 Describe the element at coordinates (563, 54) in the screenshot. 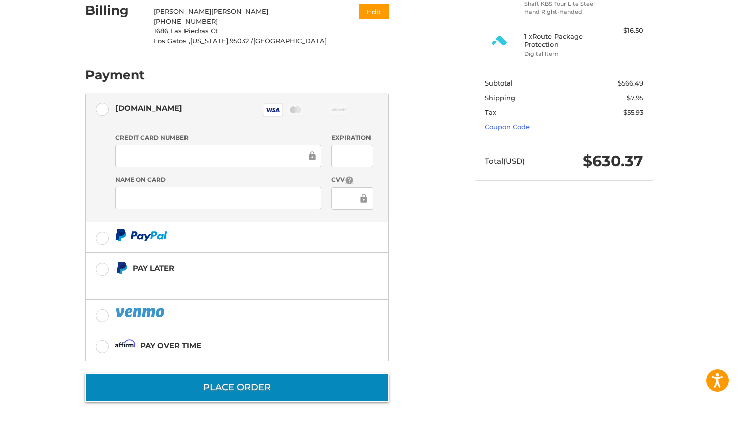

I see `li: Digital Item` at that location.